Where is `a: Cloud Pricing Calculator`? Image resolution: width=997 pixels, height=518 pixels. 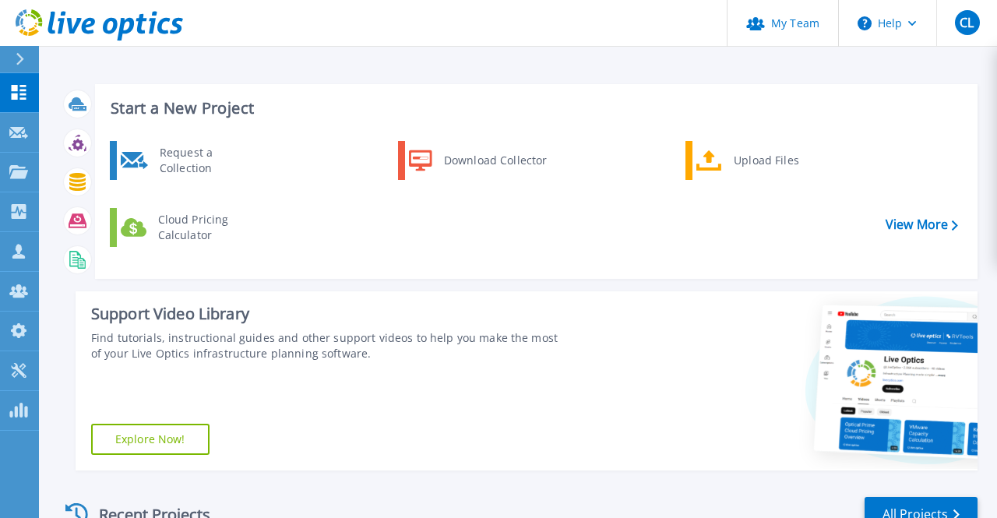 a: Cloud Pricing Calculator is located at coordinates (189, 227).